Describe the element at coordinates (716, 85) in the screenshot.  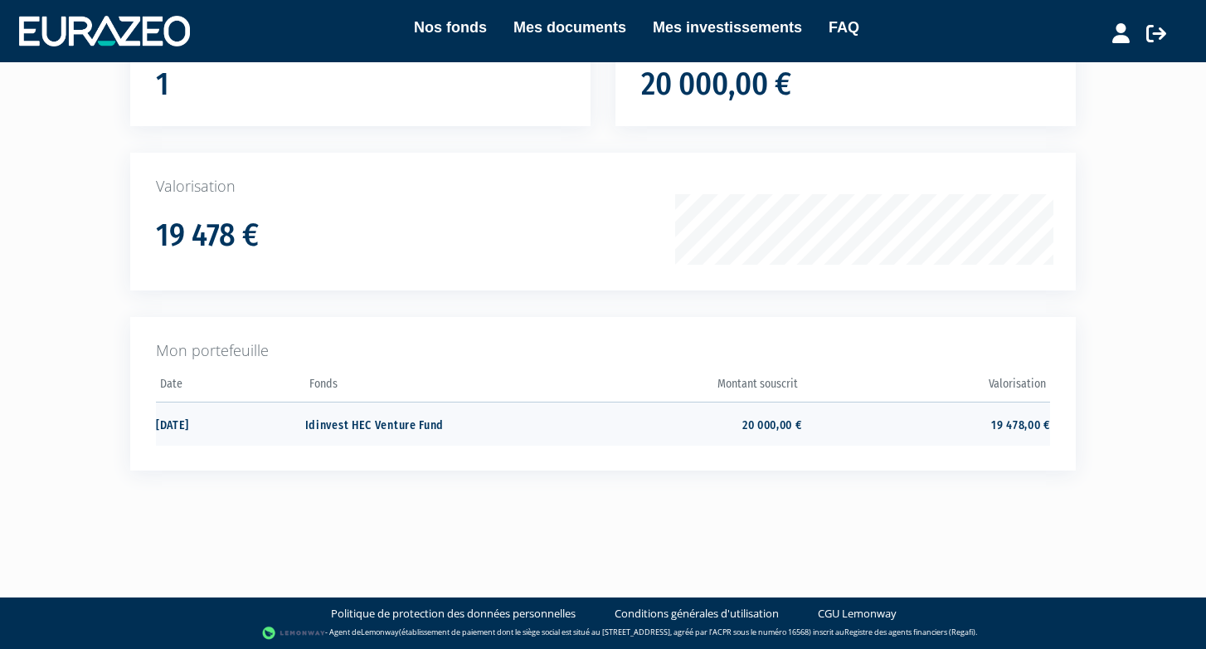
I see `h1: 20 000,00 €` at that location.